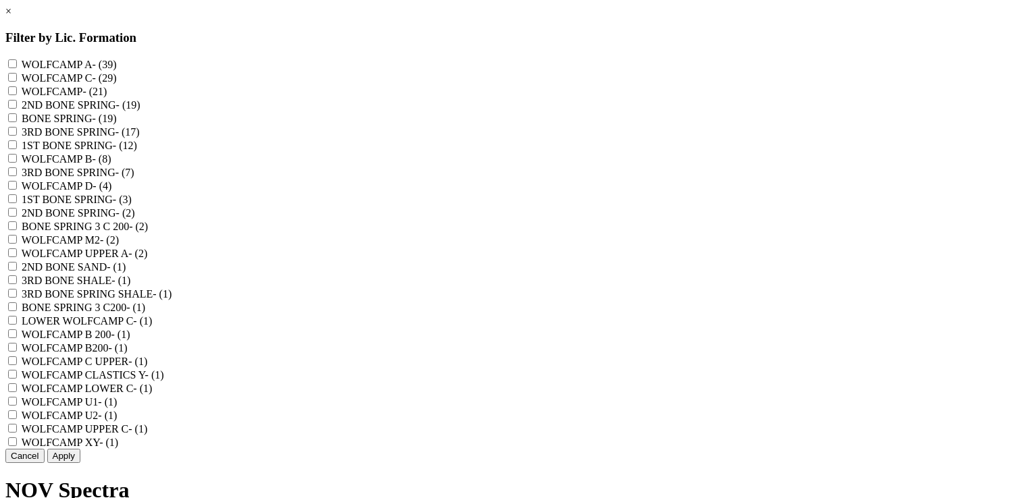 This screenshot has width=1032, height=498. I want to click on label: WOLFCAMP M2, so click(70, 240).